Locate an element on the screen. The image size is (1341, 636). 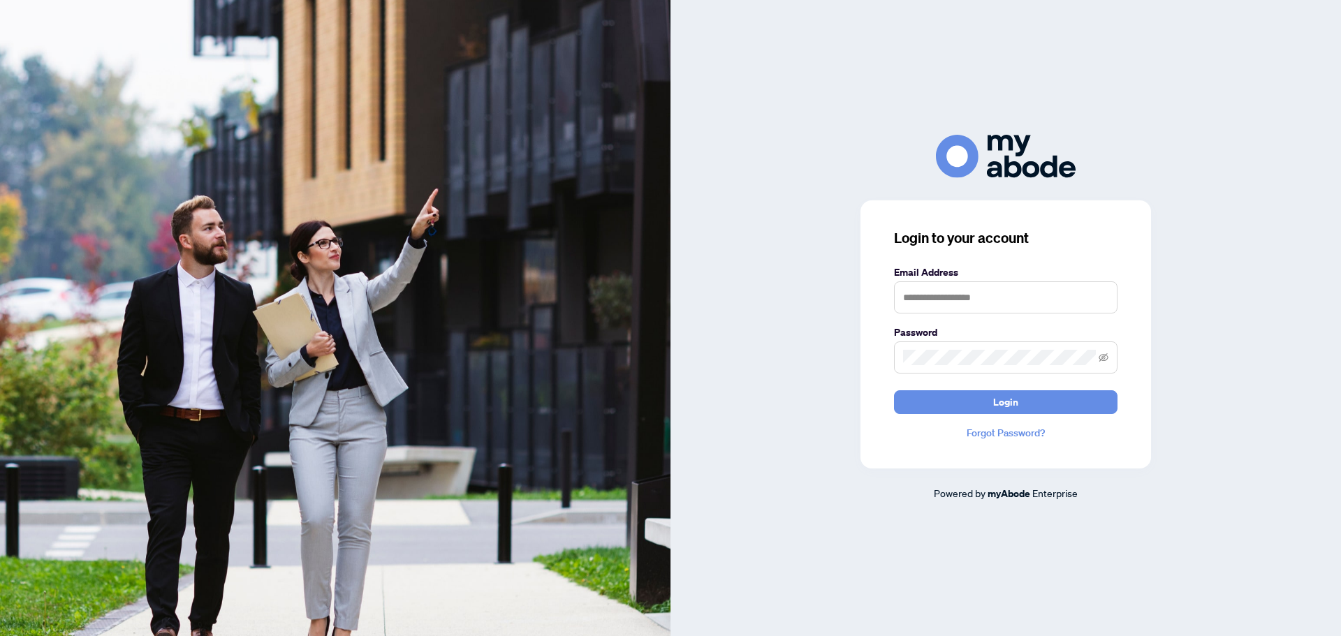
button: Login is located at coordinates (1006, 402).